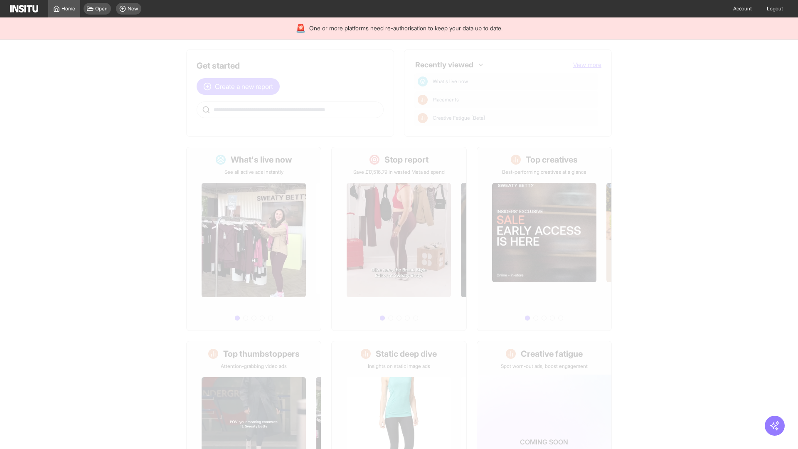 This screenshot has width=798, height=449. Describe the element at coordinates (24, 9) in the screenshot. I see `img: Logo` at that location.